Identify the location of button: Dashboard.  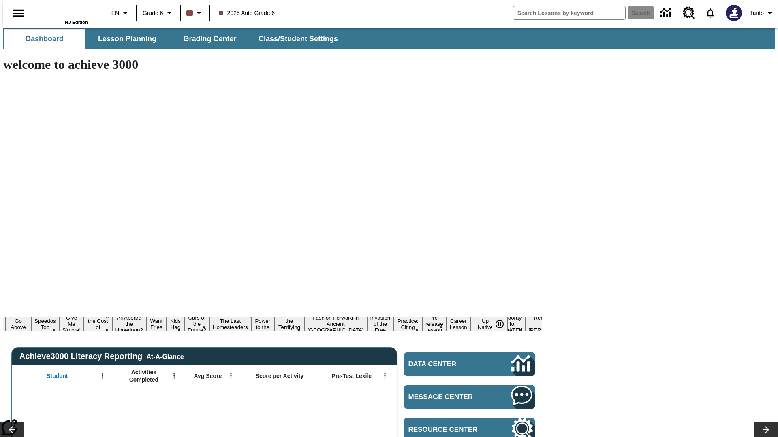
(45, 39).